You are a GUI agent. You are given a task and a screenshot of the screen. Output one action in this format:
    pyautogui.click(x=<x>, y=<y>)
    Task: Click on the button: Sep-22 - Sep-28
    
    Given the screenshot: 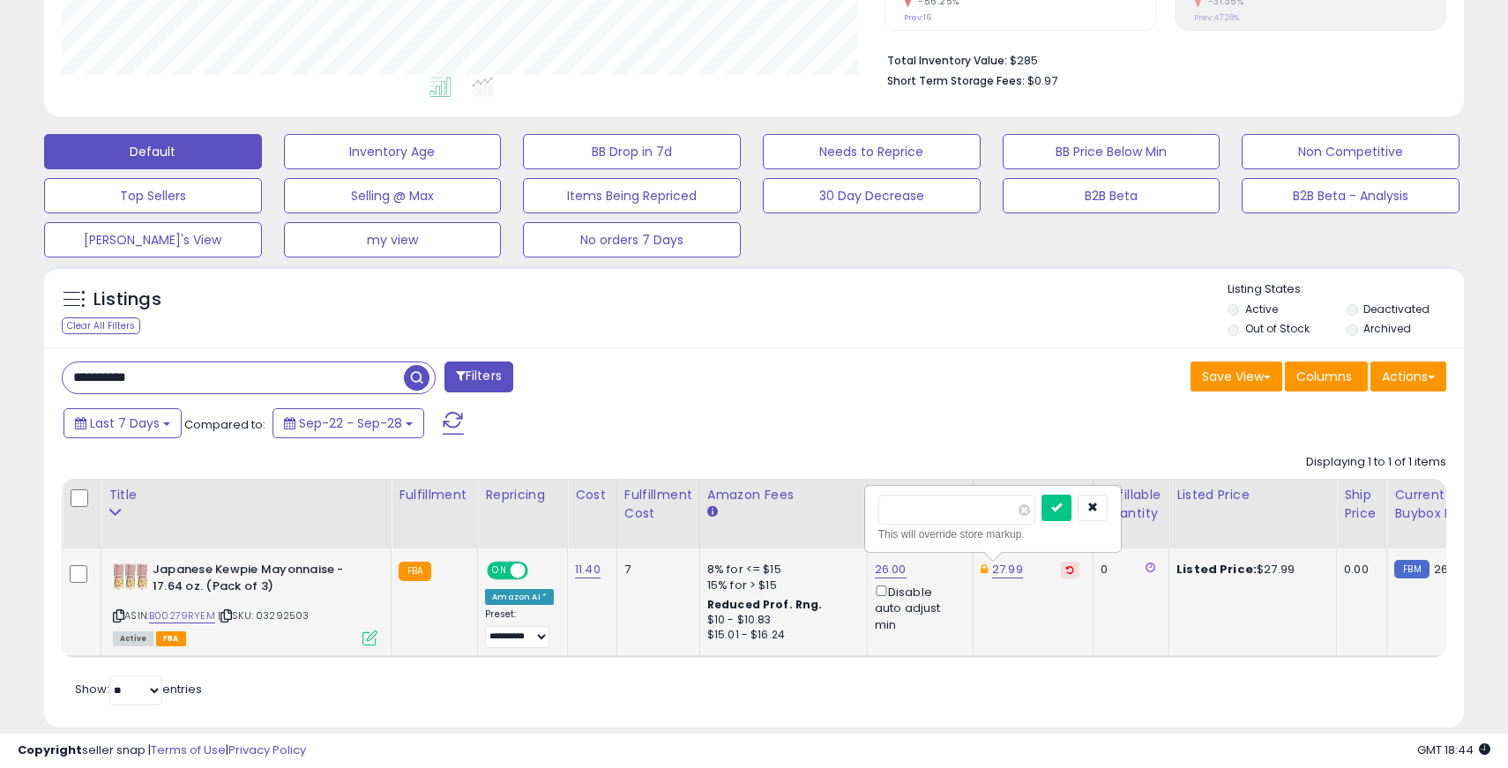 What is the action you would take?
    pyautogui.click(x=348, y=423)
    